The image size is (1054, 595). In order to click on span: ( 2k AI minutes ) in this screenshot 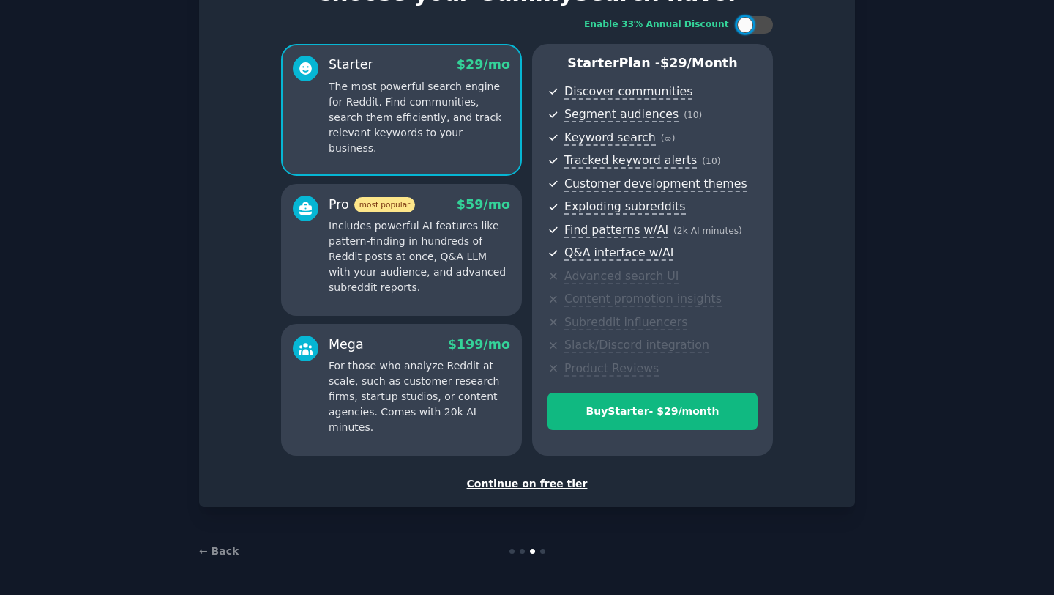, I will do `click(708, 231)`.